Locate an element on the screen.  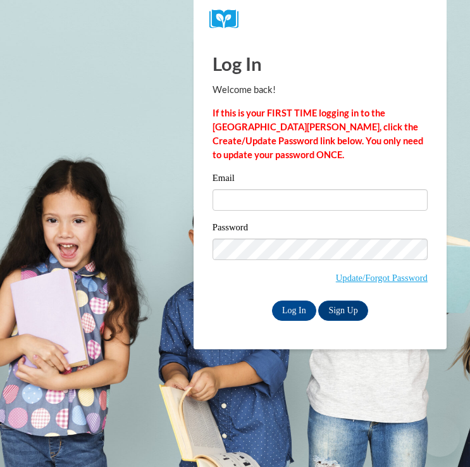
p: Welcome back! is located at coordinates (320, 90).